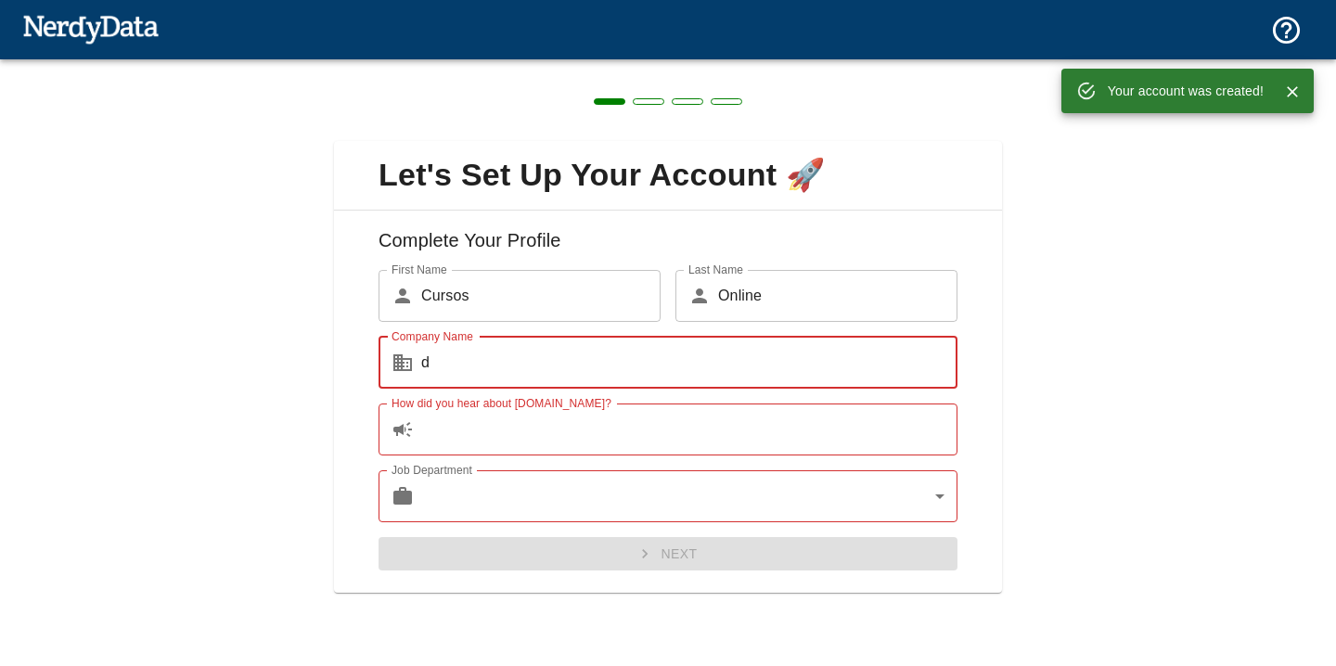  Describe the element at coordinates (668, 175) in the screenshot. I see `span: Let's Set Up Your Account 🚀` at that location.